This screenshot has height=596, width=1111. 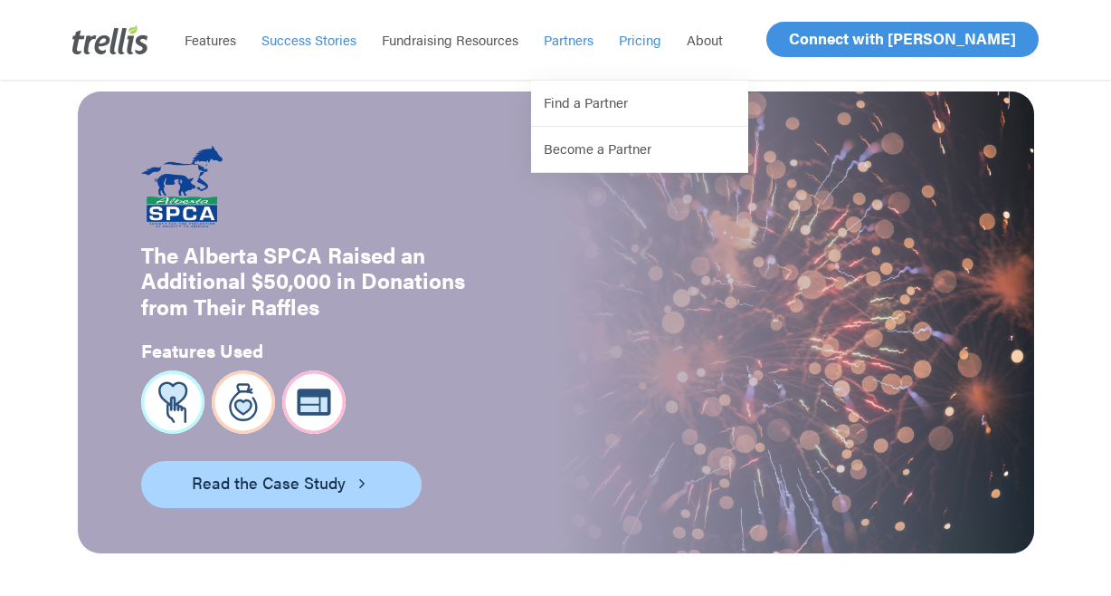 I want to click on span: Find a Partner, so click(x=586, y=101).